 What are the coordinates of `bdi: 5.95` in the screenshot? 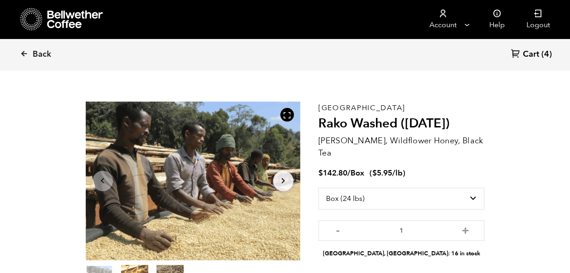 It's located at (382, 173).